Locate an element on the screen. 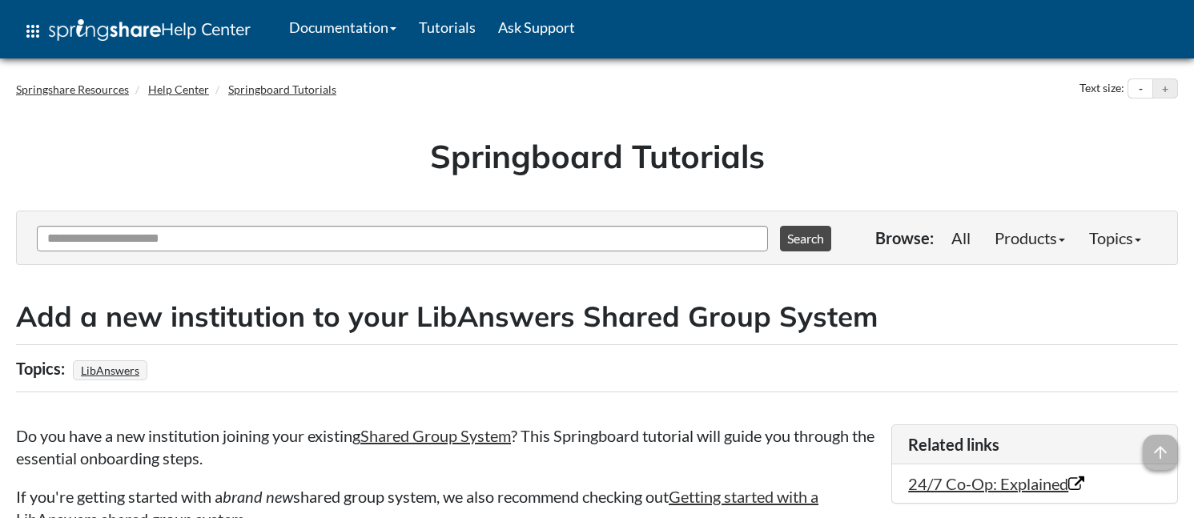 This screenshot has width=1194, height=518. div: Topics: is located at coordinates (42, 368).